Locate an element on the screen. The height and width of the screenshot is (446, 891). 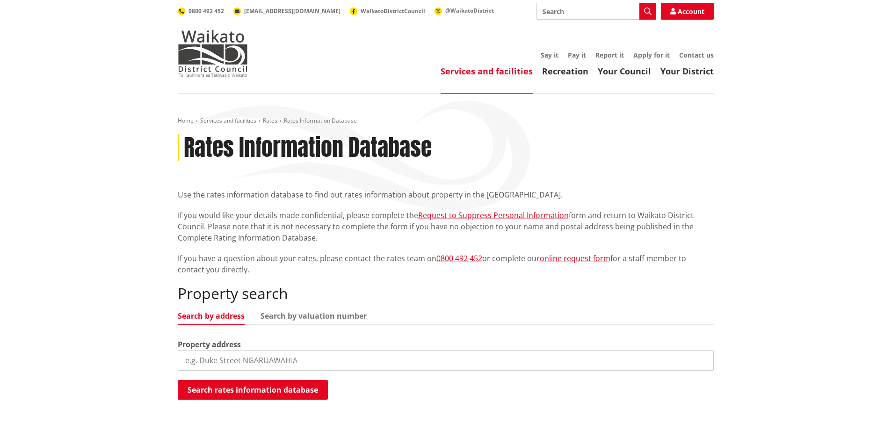
h2: Property search is located at coordinates (446, 293).